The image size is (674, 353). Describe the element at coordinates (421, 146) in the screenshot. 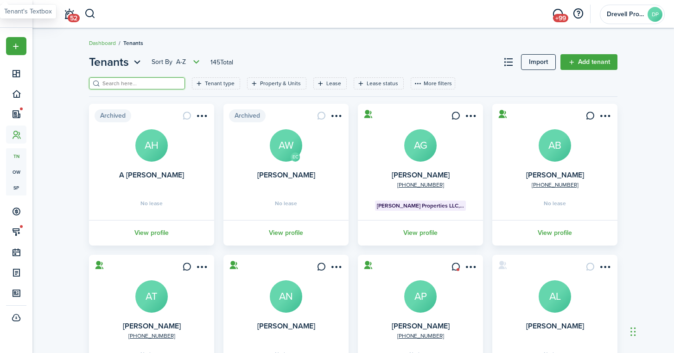

I see `a: AG` at that location.